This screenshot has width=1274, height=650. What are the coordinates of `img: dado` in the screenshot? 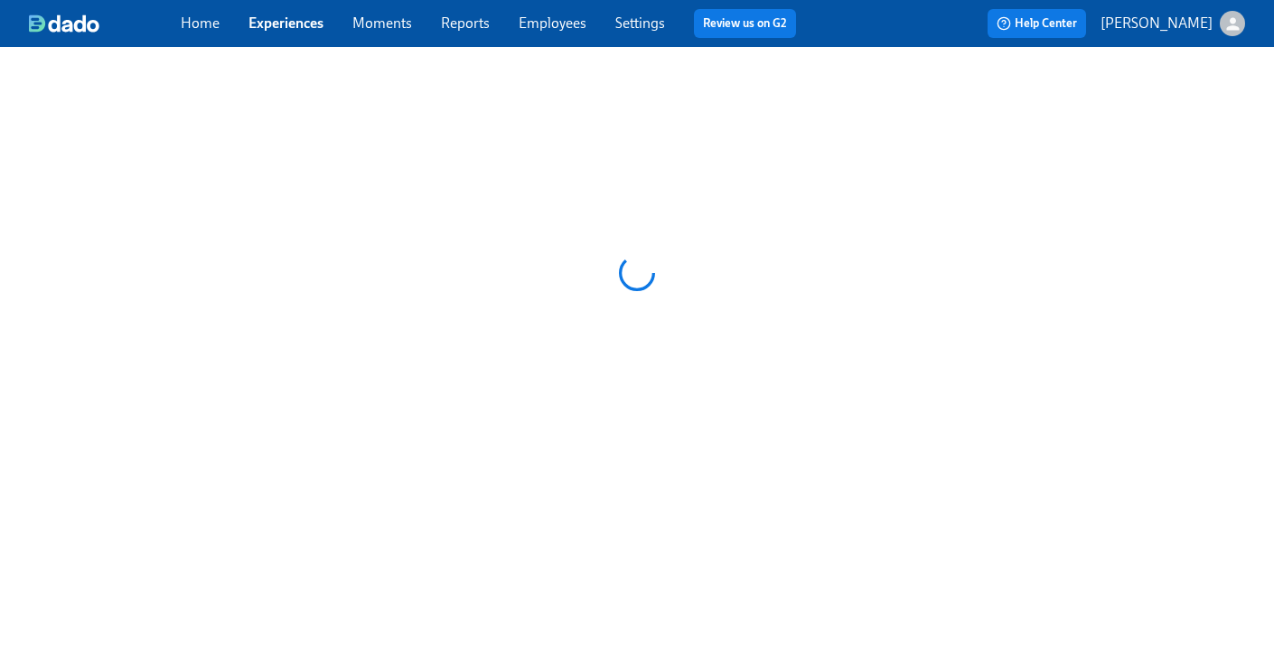 It's located at (64, 24).